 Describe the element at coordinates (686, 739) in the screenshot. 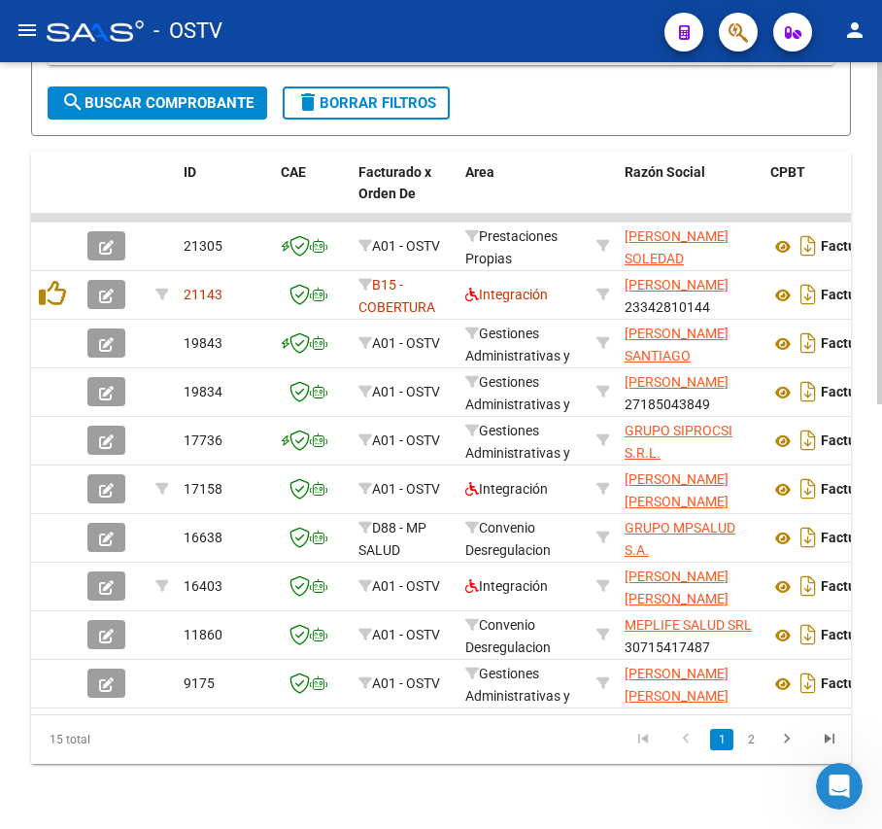

I see `a: go to previous page` at that location.